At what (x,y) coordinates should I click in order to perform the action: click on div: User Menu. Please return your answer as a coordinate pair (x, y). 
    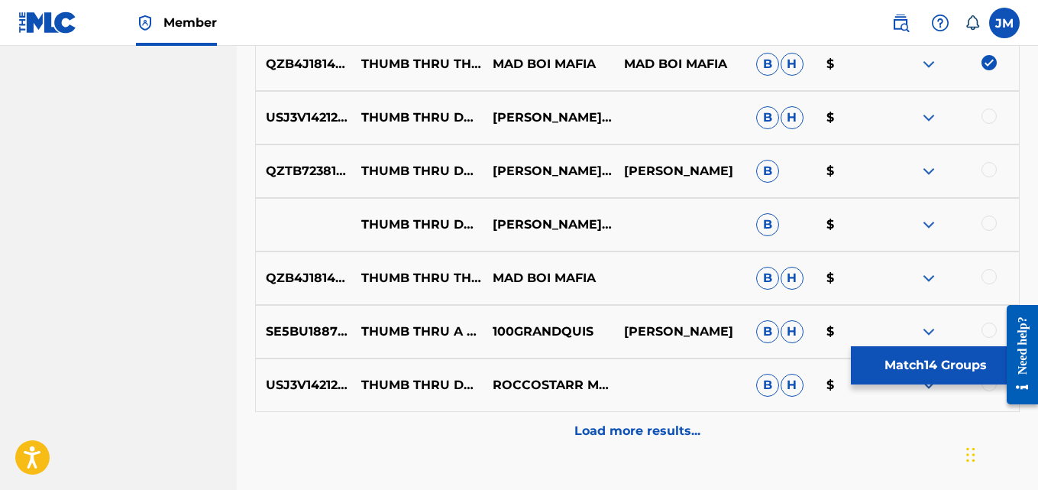
    Looking at the image, I should click on (1004, 23).